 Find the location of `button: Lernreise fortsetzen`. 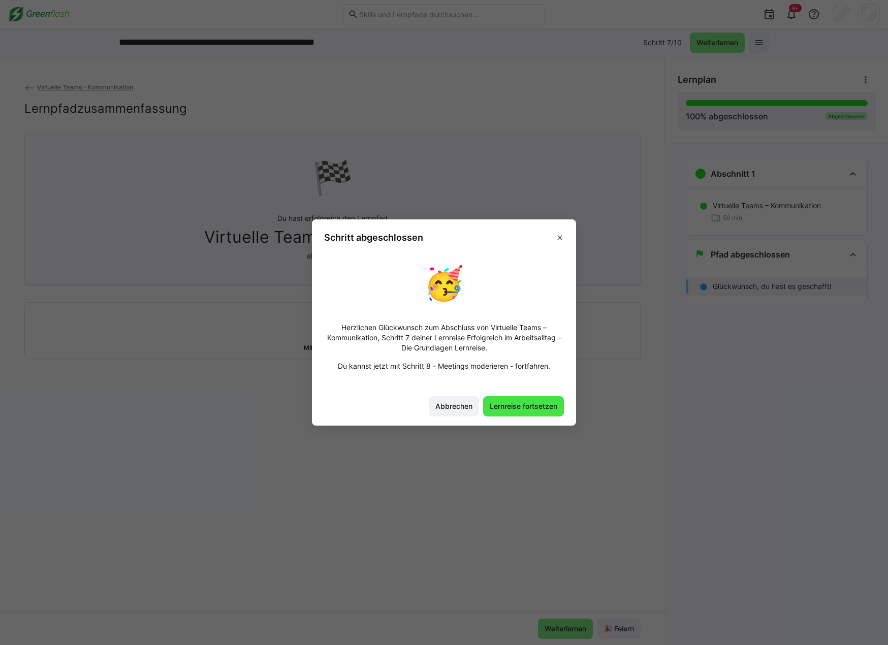

button: Lernreise fortsetzen is located at coordinates (523, 407).